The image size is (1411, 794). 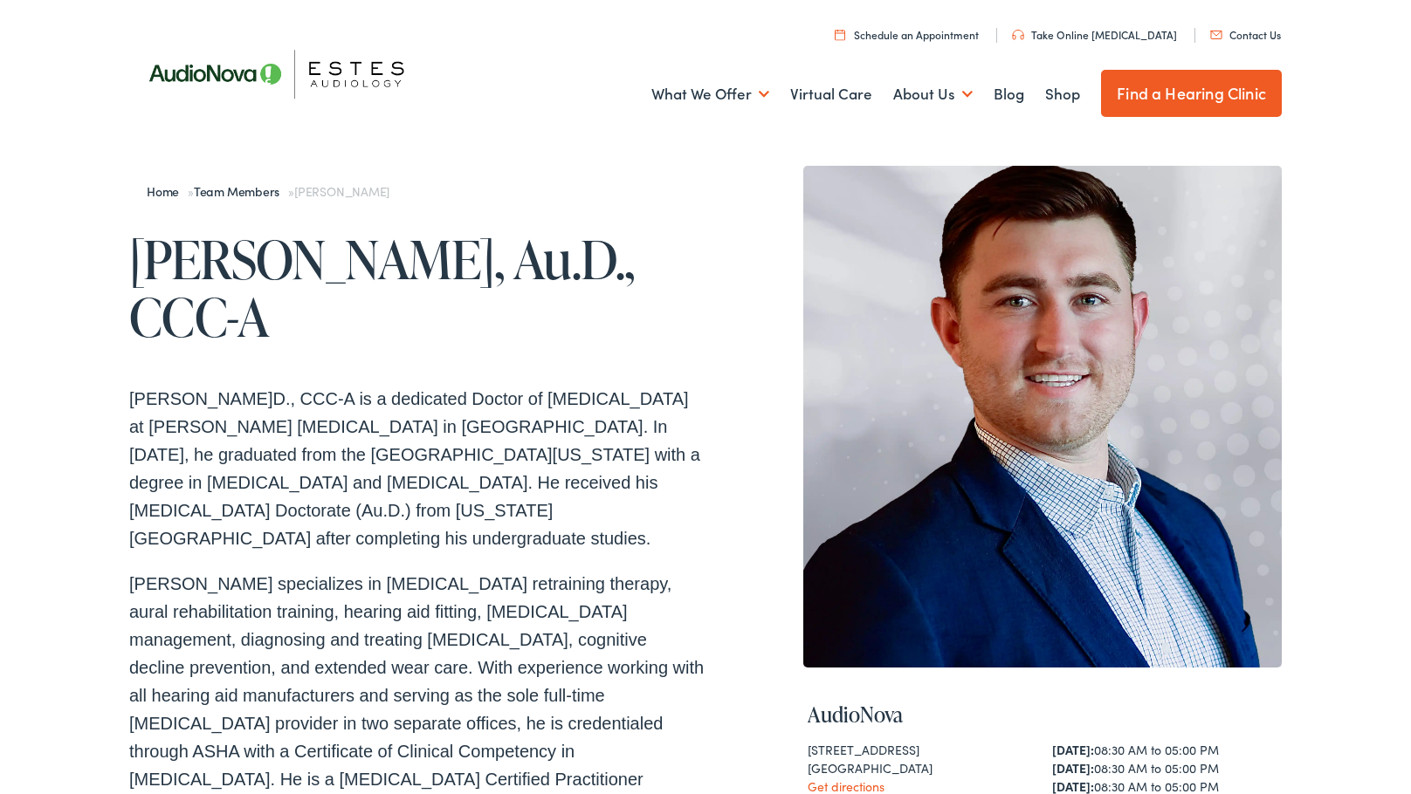 I want to click on a: Shop, so click(x=1062, y=94).